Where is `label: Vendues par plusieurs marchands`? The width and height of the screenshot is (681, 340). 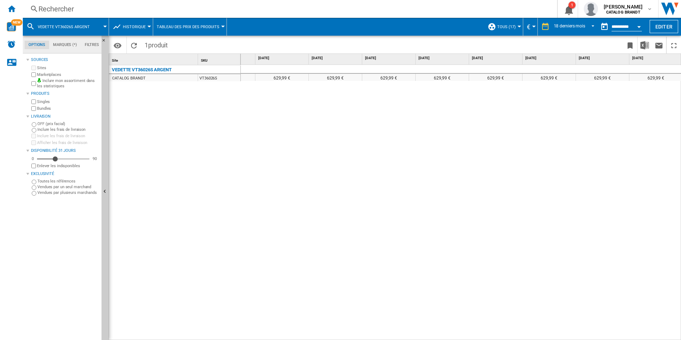 label: Vendues par plusieurs marchands is located at coordinates (68, 192).